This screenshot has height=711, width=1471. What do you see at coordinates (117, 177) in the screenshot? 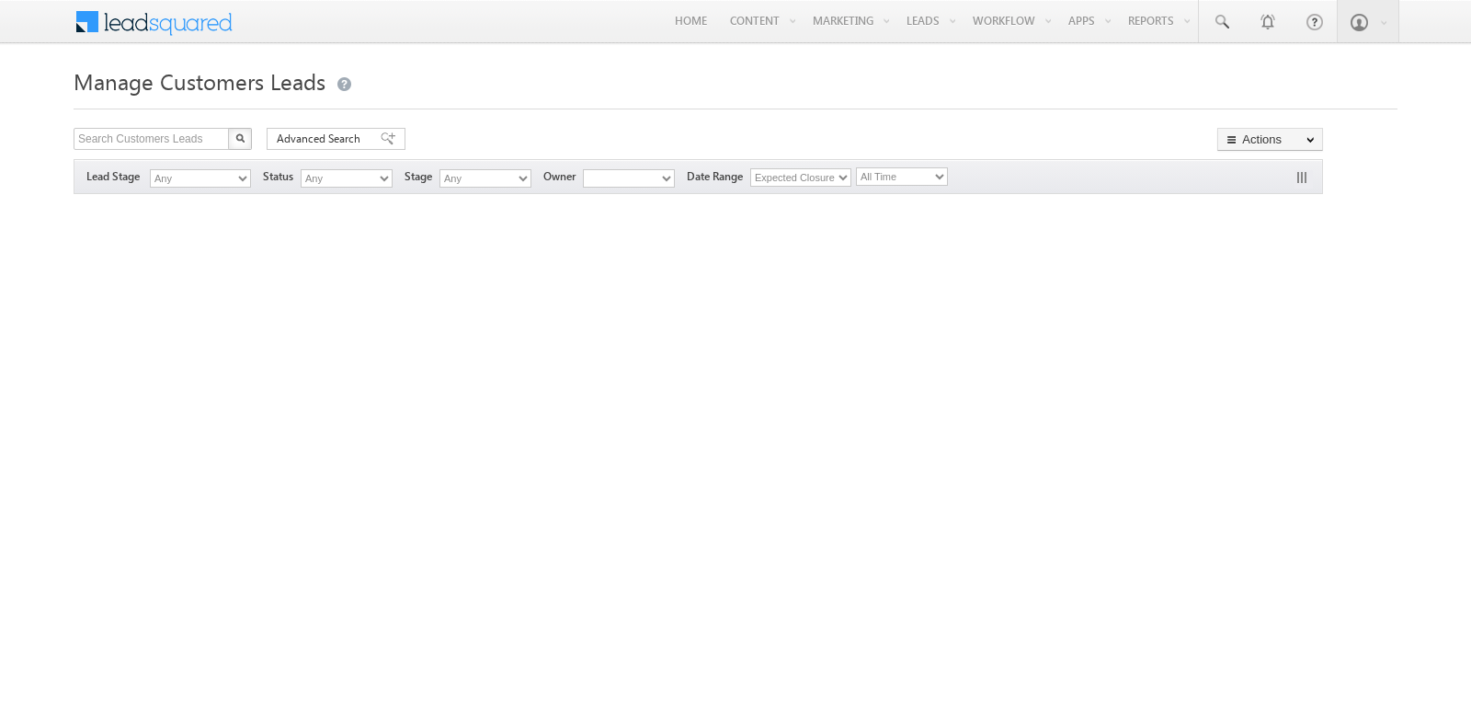
I see `span: Lead Stage` at bounding box center [117, 177].